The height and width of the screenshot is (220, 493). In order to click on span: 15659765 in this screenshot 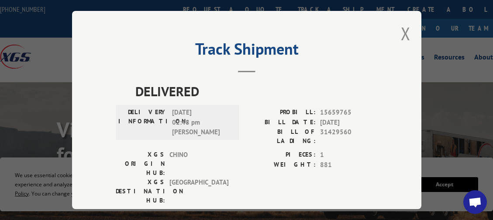, I will do `click(349, 112)`.